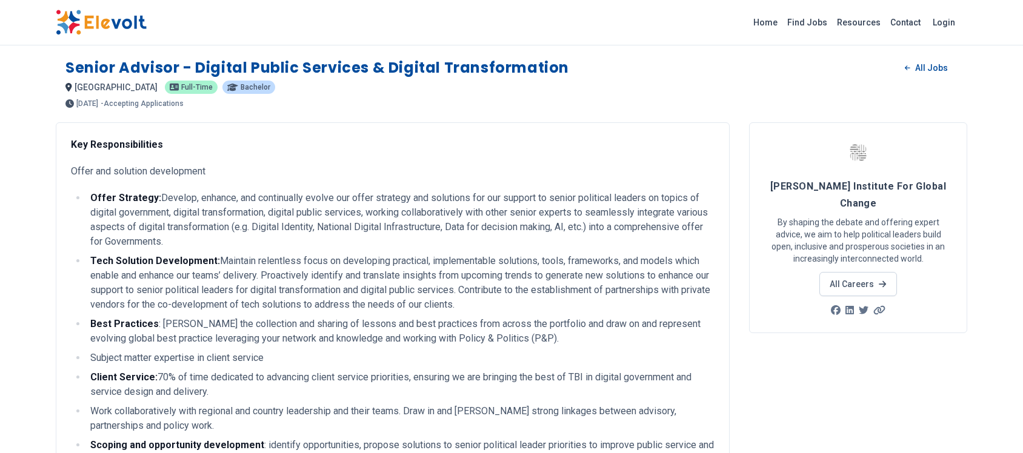 Image resolution: width=1023 pixels, height=453 pixels. Describe the element at coordinates (858, 241) in the screenshot. I see `p: By shaping the debate and offering expert advice, we aim to help political leaders build open, in...` at that location.